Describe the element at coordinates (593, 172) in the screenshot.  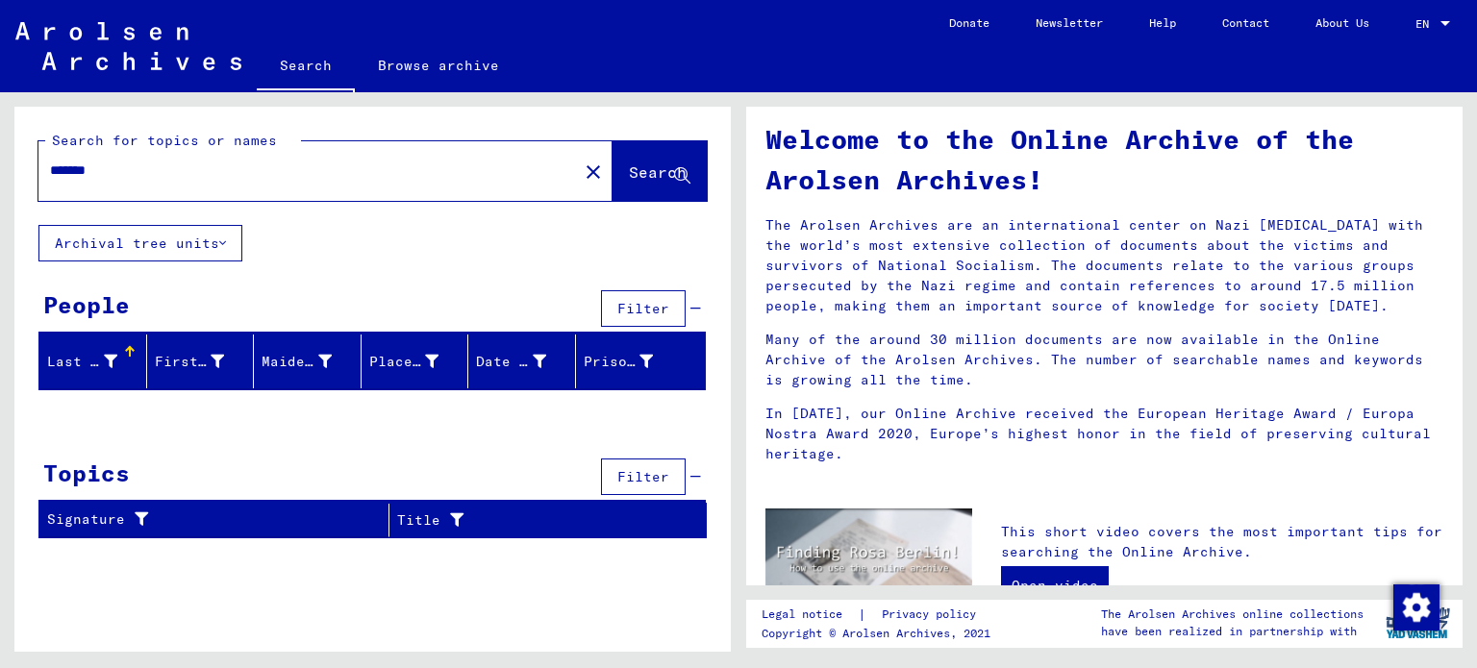
I see `mat-icon: close` at that location.